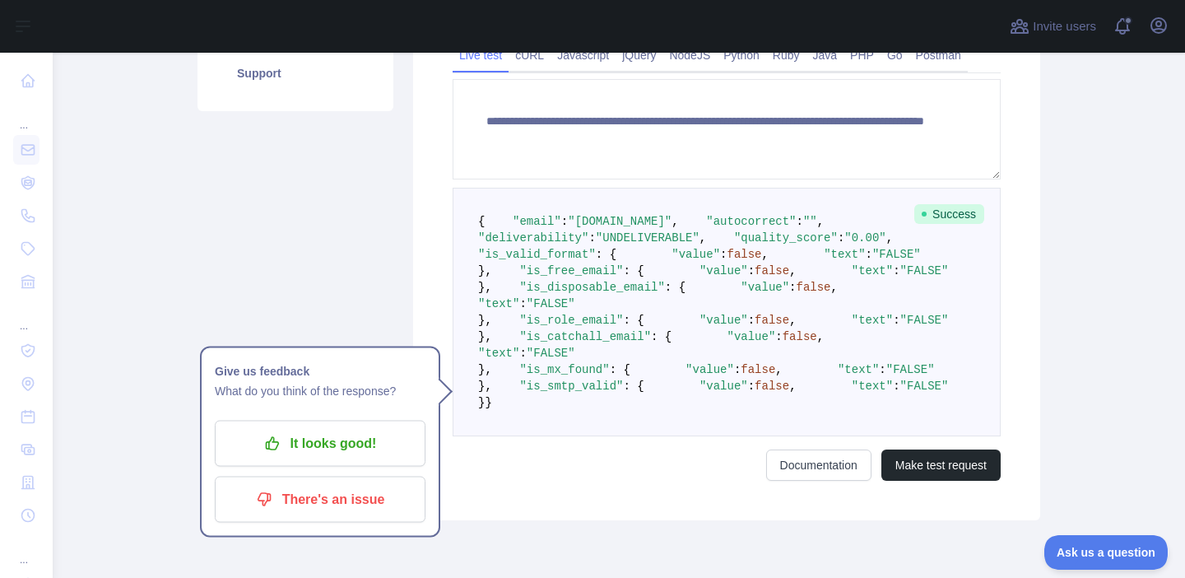 Image resolution: width=1185 pixels, height=578 pixels. I want to click on span: "email", so click(536, 221).